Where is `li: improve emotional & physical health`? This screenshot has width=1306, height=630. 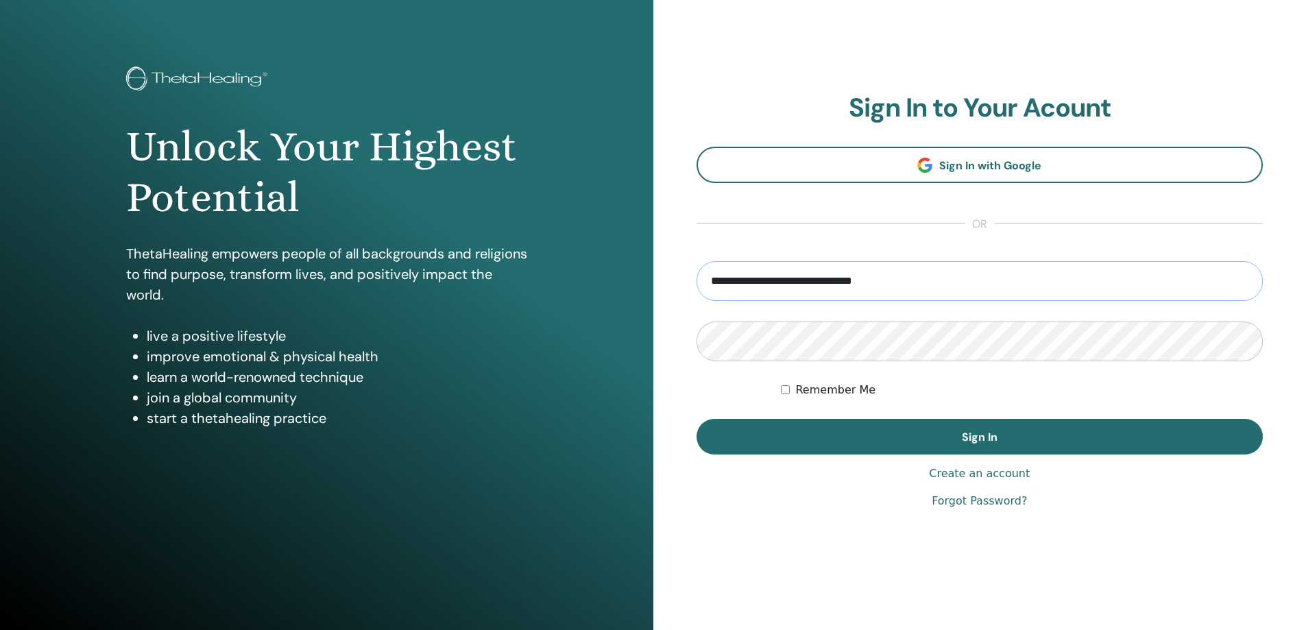 li: improve emotional & physical health is located at coordinates (337, 357).